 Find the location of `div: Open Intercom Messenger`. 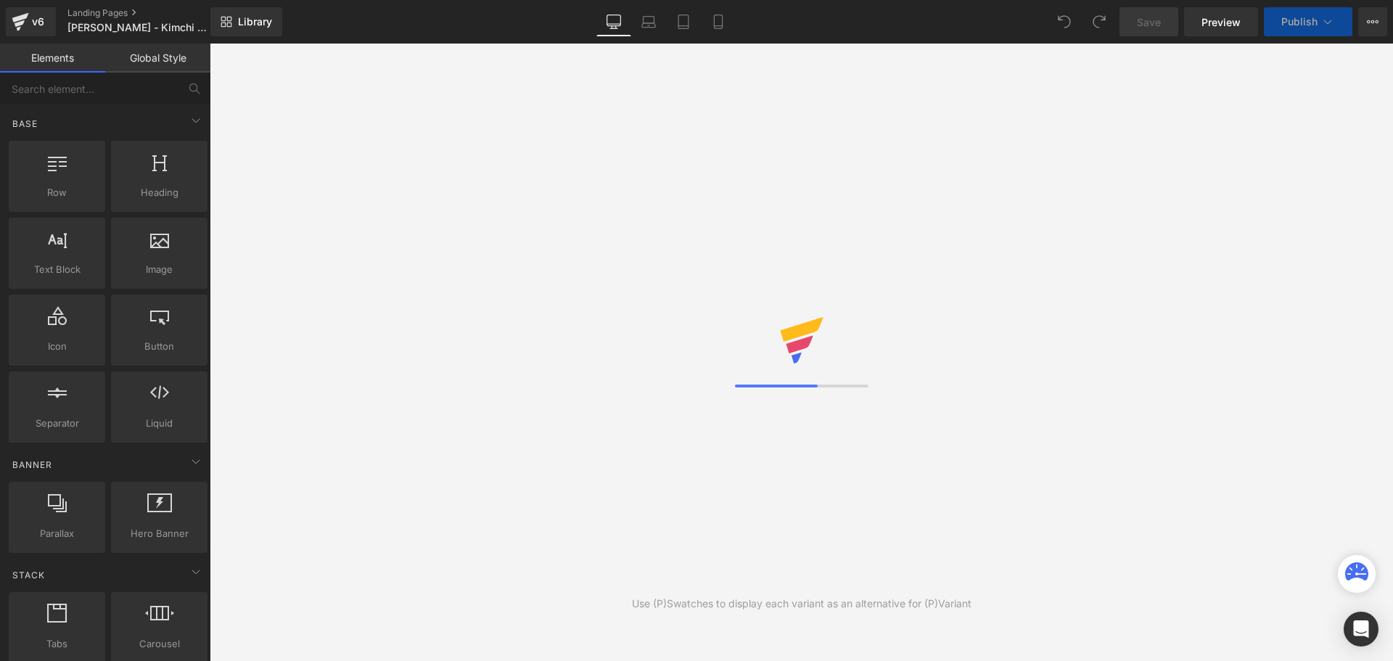

div: Open Intercom Messenger is located at coordinates (1361, 629).